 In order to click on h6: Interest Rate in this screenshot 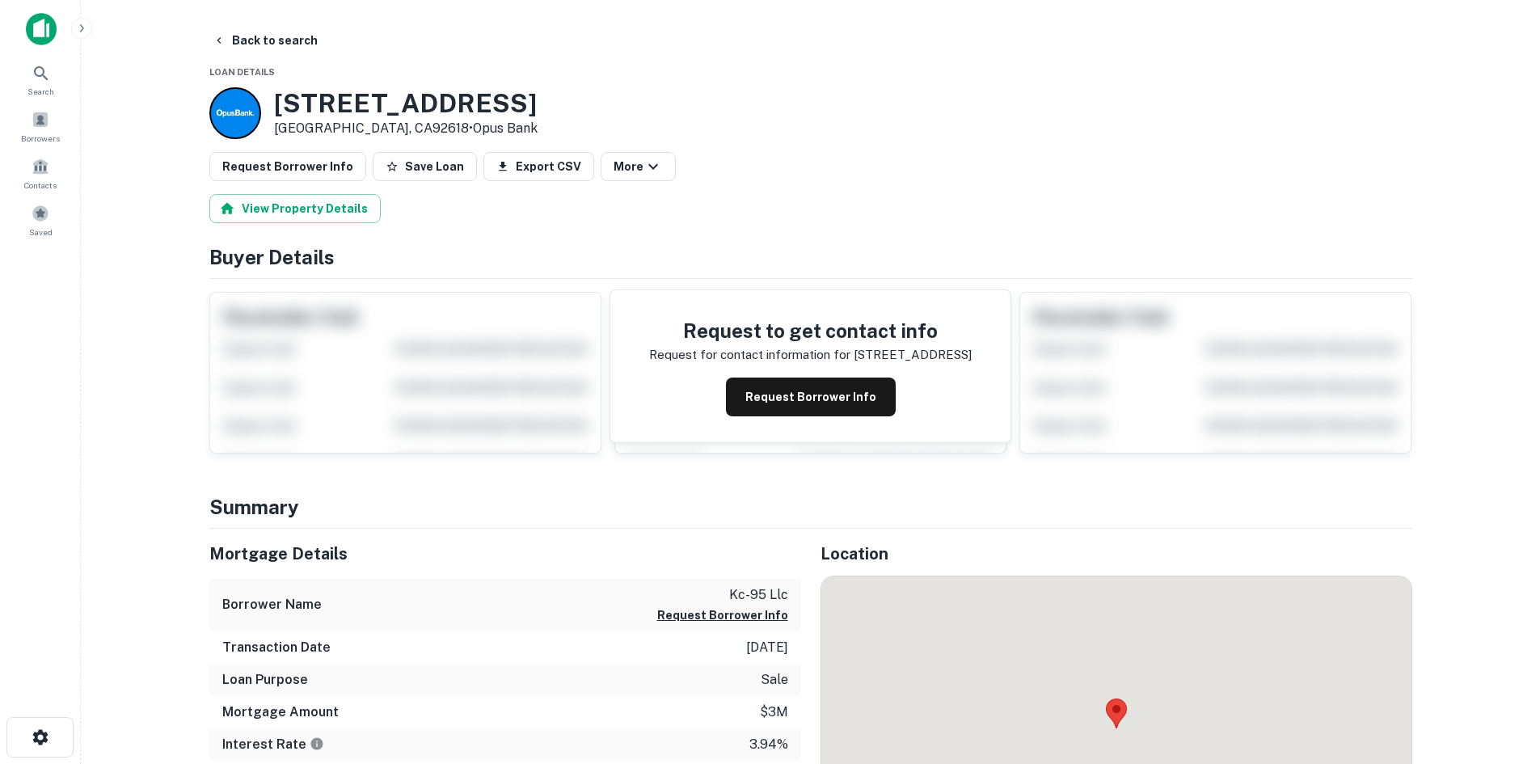, I will do `click(273, 745)`.